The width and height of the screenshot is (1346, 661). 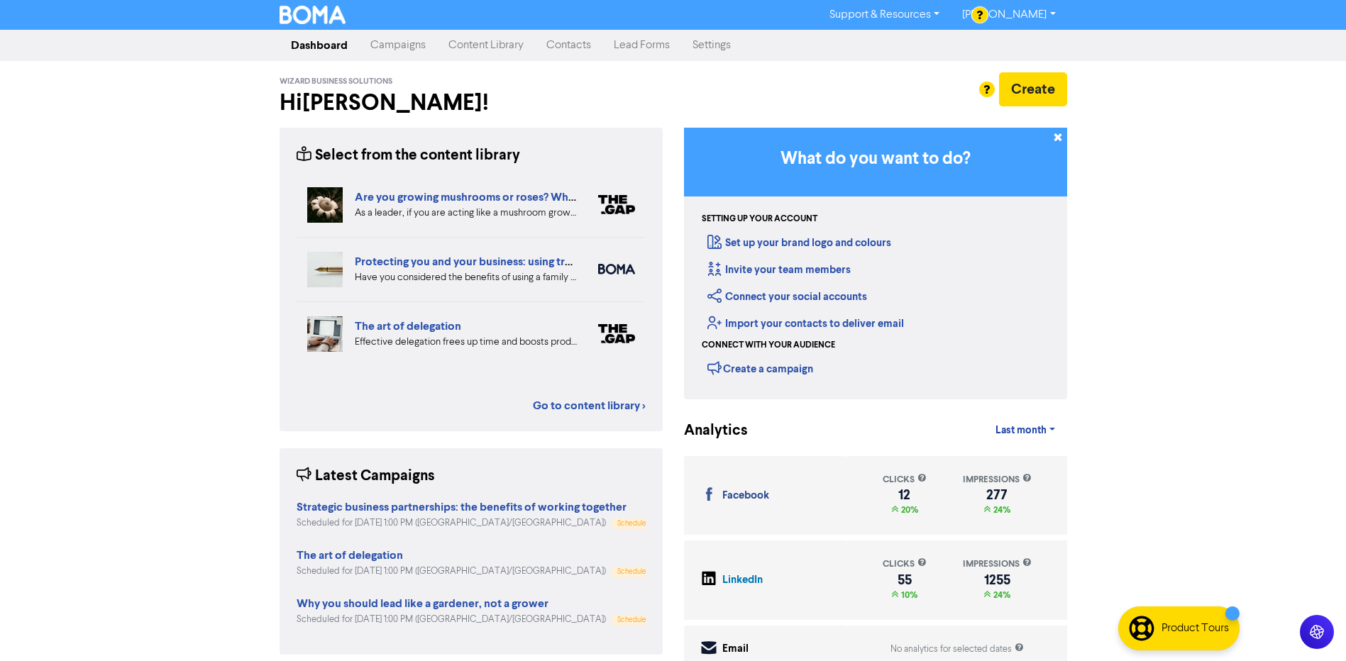 What do you see at coordinates (578, 197) in the screenshot?
I see `a: Are you growing mushrooms or roses? Why you should lead like a gardener, not a grower` at bounding box center [578, 197].